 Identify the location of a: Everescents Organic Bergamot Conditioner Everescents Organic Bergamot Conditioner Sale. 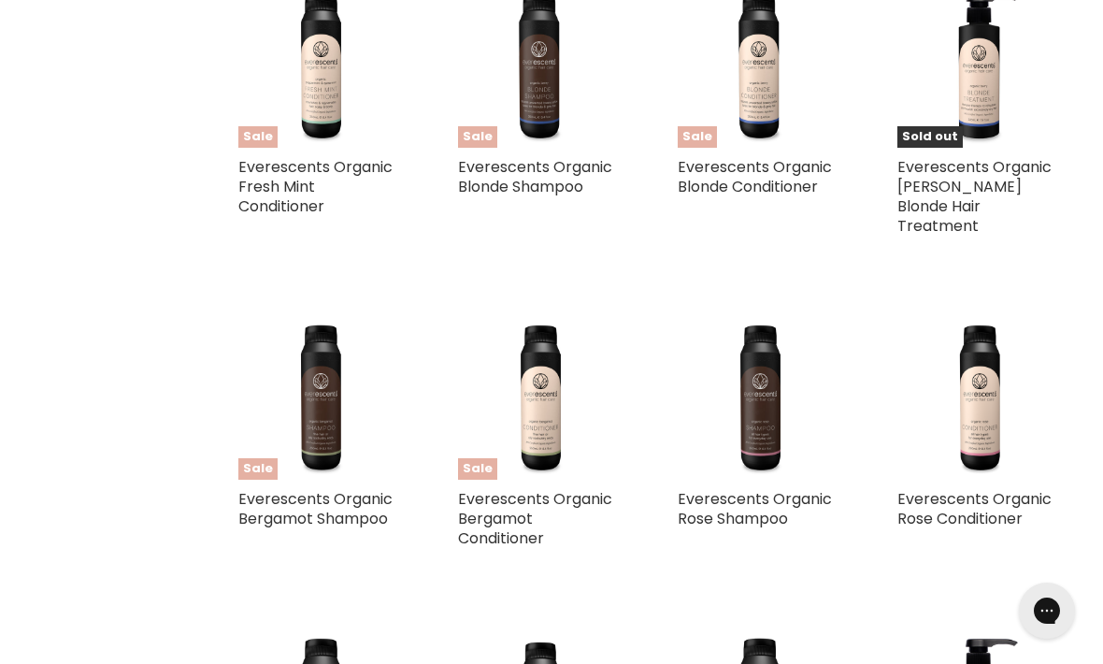
(539, 397).